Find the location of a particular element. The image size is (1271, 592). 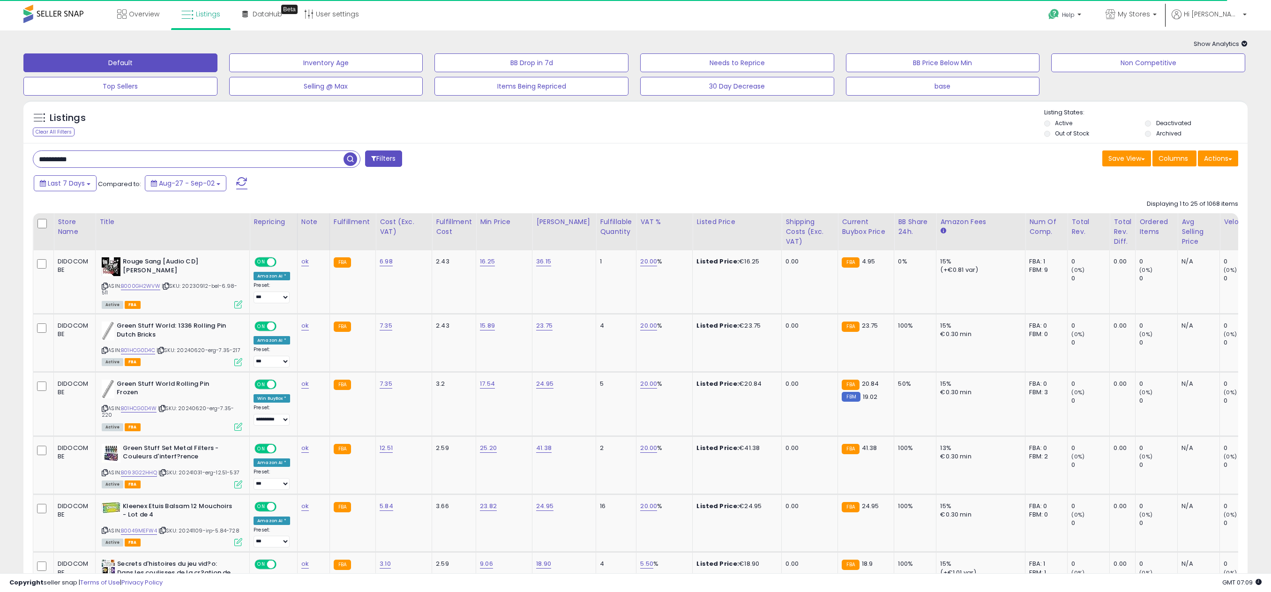

div: FBM: 0 is located at coordinates (1045, 515).